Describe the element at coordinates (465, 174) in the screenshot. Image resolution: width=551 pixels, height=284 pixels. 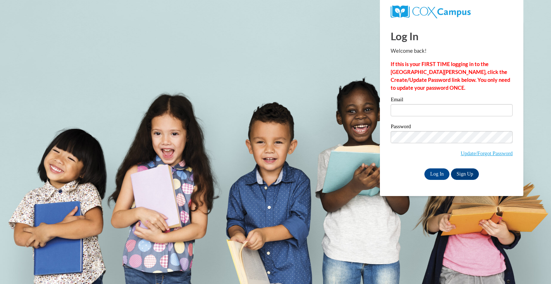
I see `a: Sign Up` at that location.